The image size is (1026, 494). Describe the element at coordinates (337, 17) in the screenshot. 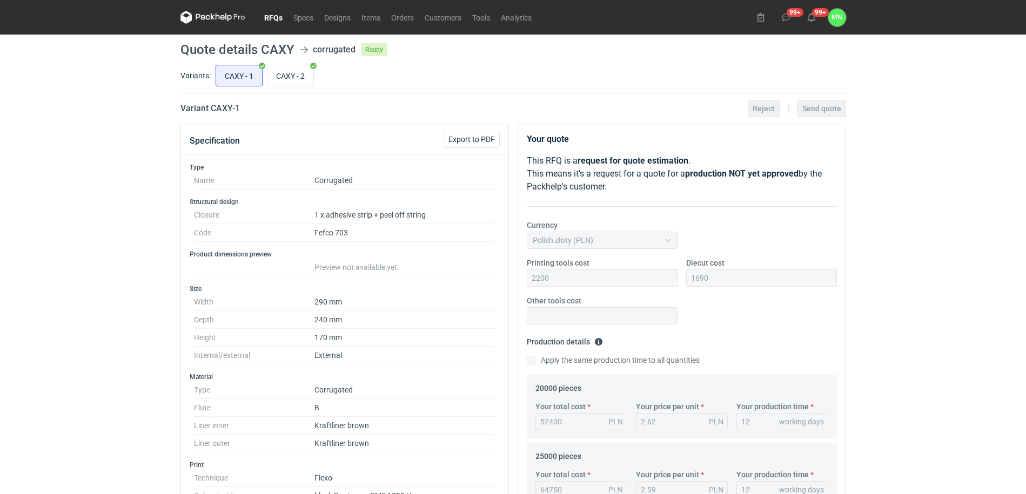

I see `a: Designs` at that location.